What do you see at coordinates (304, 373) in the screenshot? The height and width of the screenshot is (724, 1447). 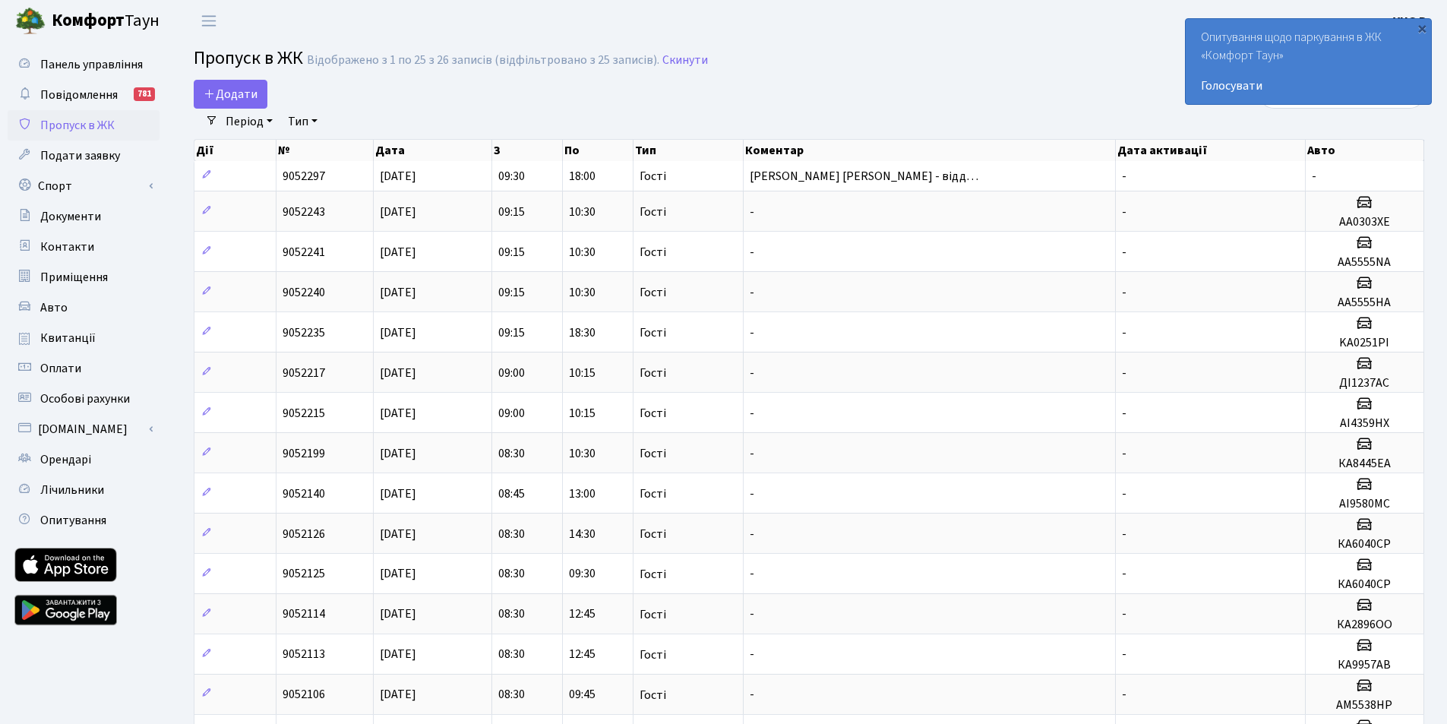 I see `span: 9052217` at bounding box center [304, 373].